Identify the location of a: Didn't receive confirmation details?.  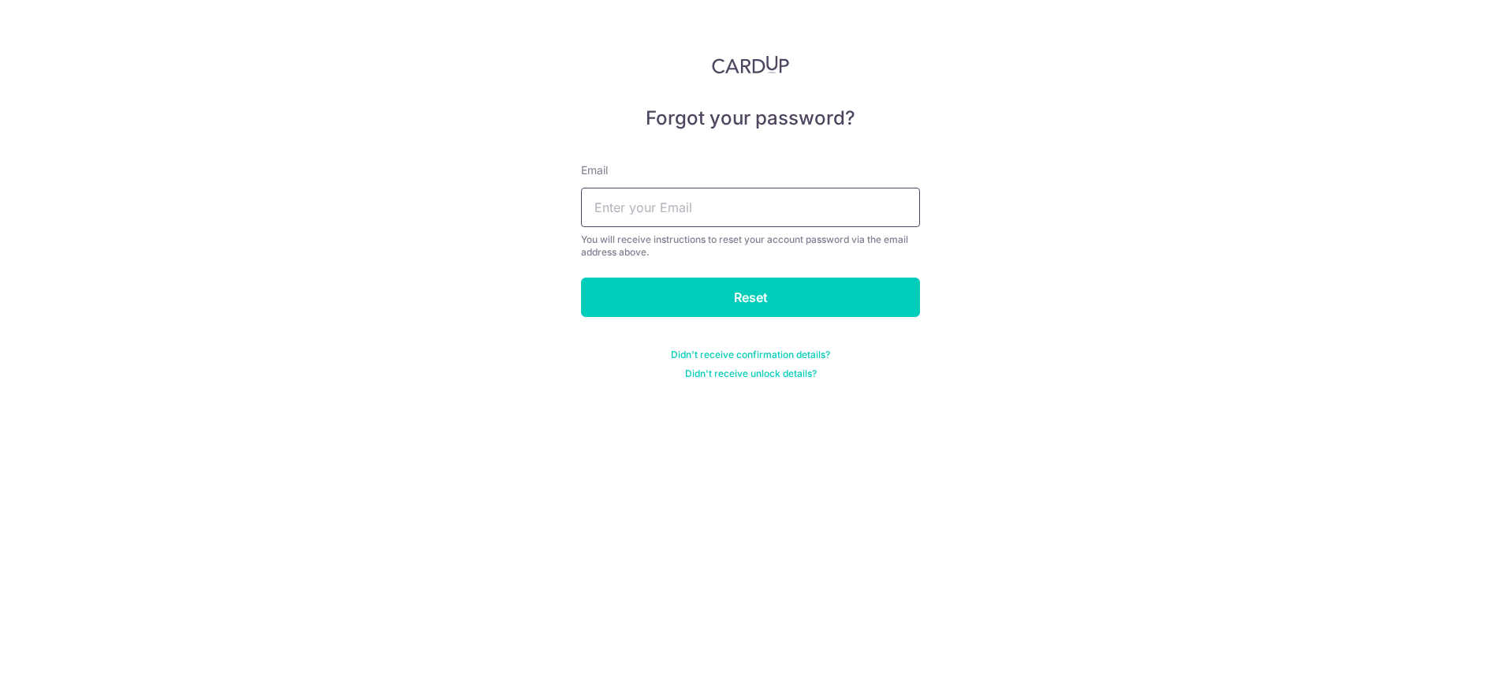
(750, 355).